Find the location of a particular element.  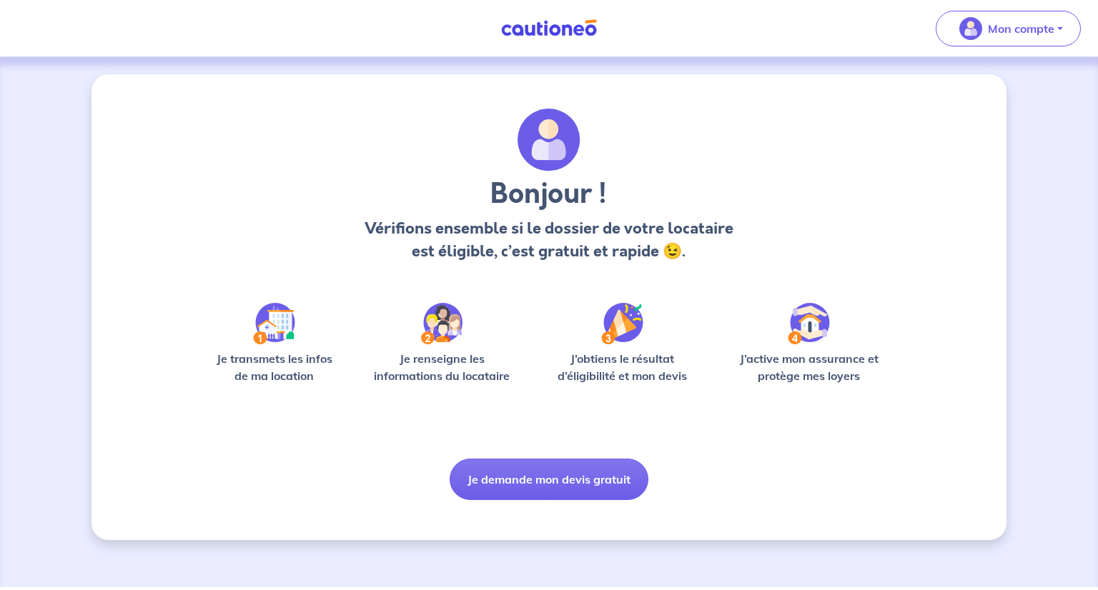

button: illu_account_valid_menu.svgMon compte is located at coordinates (1008, 29).